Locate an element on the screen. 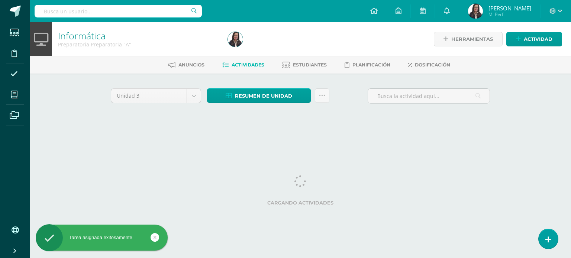  a: Unidad 3 is located at coordinates (156, 96).